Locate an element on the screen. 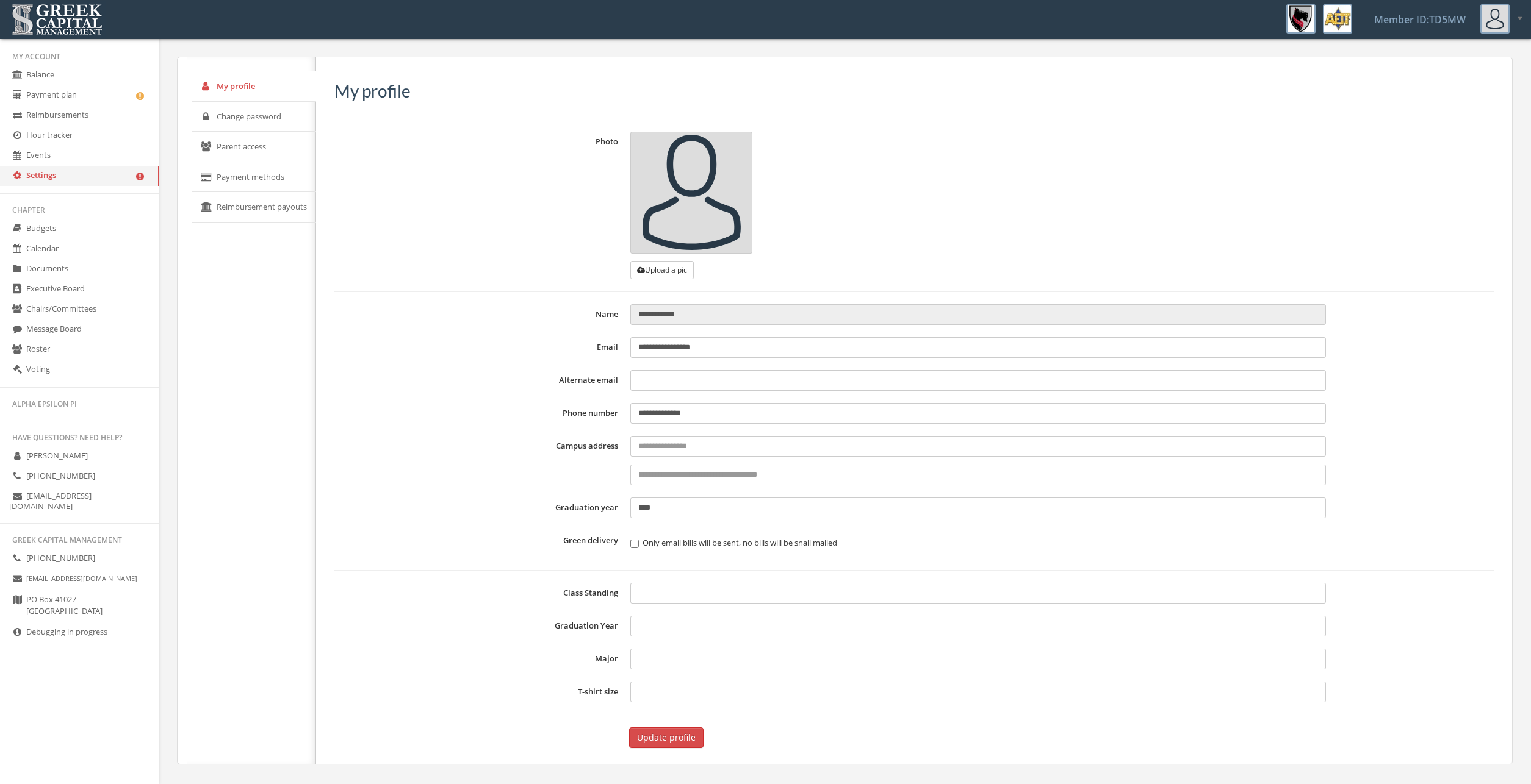 Image resolution: width=1531 pixels, height=784 pixels. a: Change password is located at coordinates (254, 118).